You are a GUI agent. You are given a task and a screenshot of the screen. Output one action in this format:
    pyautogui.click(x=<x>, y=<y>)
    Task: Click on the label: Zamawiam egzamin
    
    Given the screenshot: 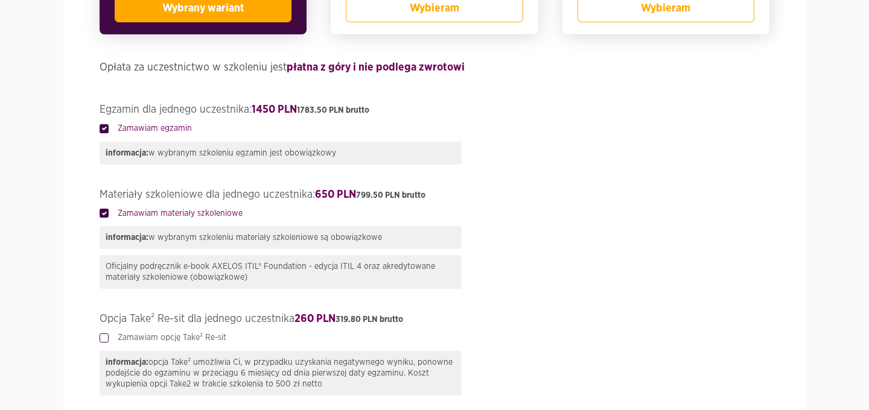 What is the action you would take?
    pyautogui.click(x=150, y=129)
    